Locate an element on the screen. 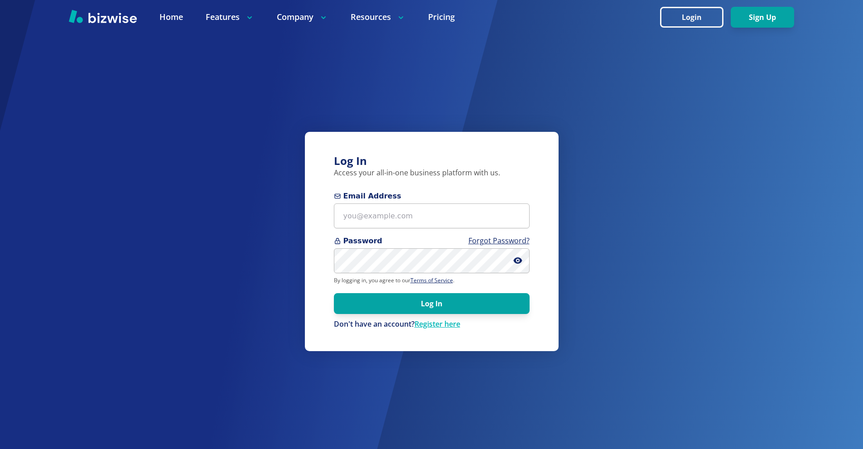  button: Sign Up is located at coordinates (762, 17).